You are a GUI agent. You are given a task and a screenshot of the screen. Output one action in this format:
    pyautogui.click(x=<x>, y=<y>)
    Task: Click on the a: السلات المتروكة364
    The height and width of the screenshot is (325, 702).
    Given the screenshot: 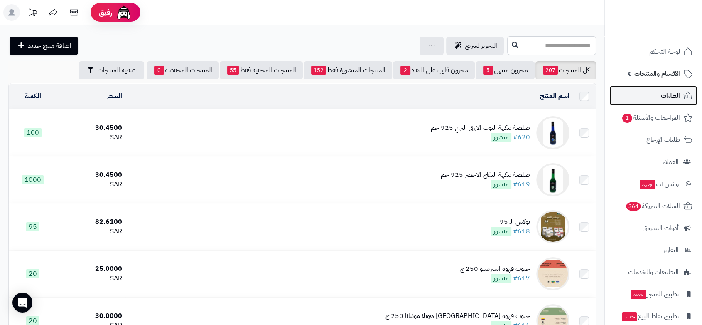 What is the action you would take?
    pyautogui.click(x=654, y=206)
    